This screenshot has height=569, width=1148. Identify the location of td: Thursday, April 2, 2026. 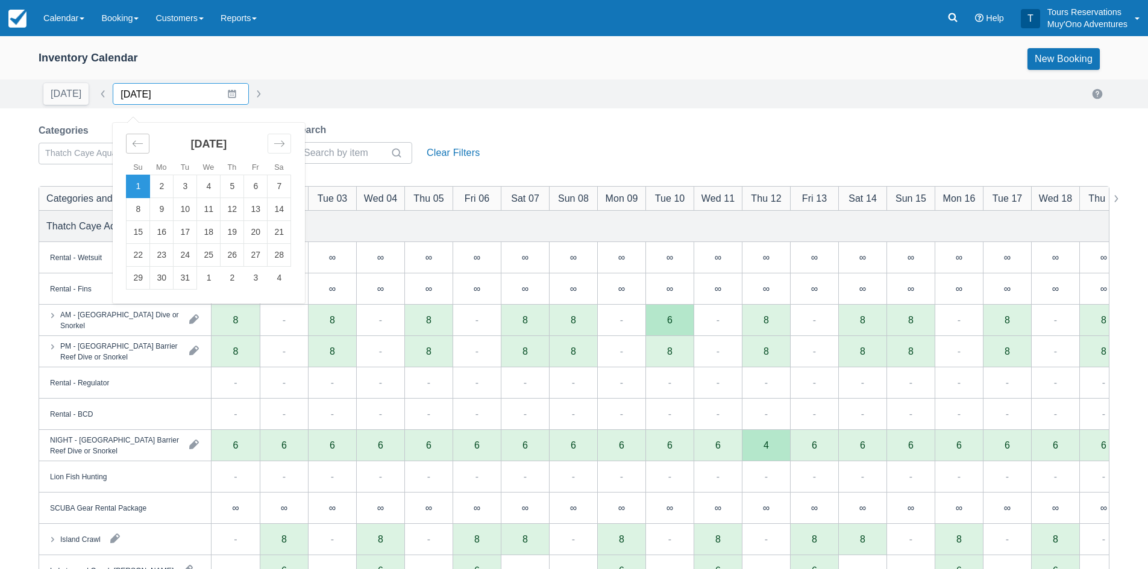
(232, 278).